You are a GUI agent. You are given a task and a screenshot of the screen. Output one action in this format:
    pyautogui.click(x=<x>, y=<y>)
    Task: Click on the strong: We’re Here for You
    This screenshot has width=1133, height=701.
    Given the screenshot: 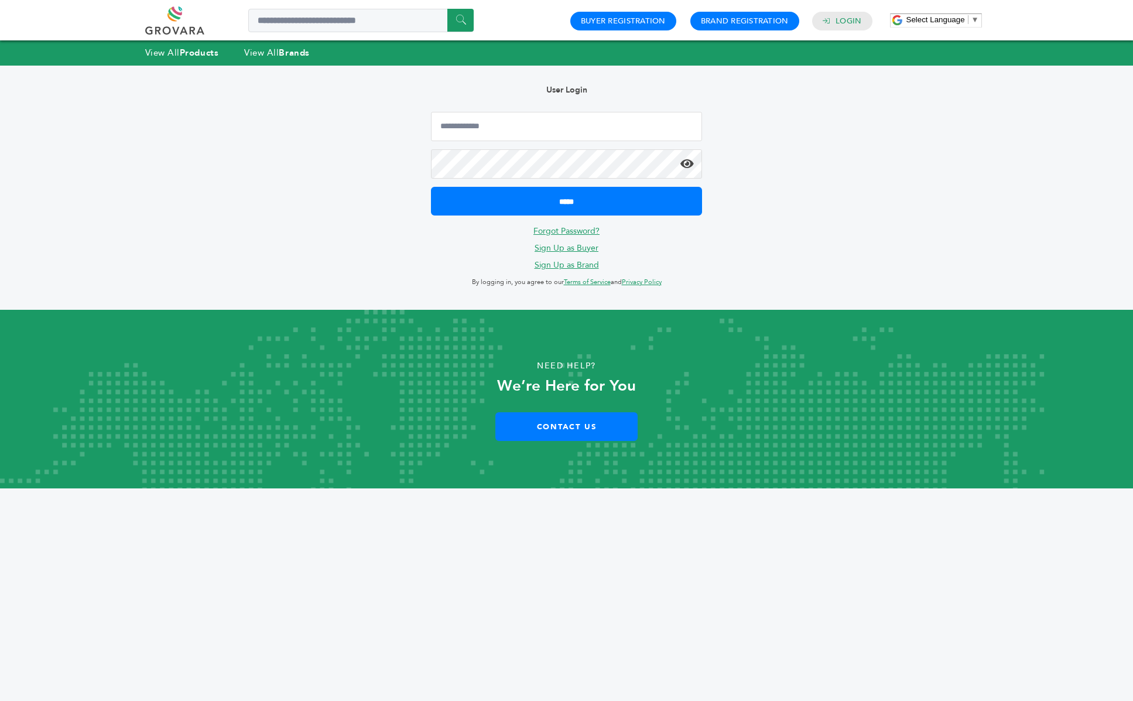 What is the action you would take?
    pyautogui.click(x=566, y=386)
    